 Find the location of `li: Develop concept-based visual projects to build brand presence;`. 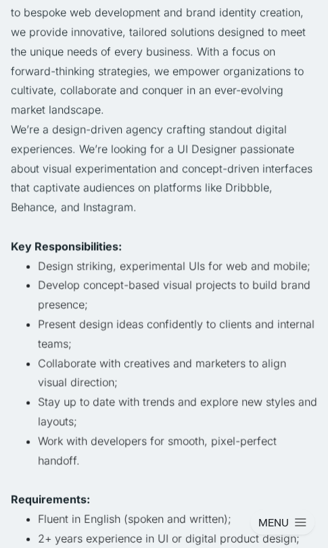

li: Develop concept-based visual projects to build brand presence; is located at coordinates (177, 294).